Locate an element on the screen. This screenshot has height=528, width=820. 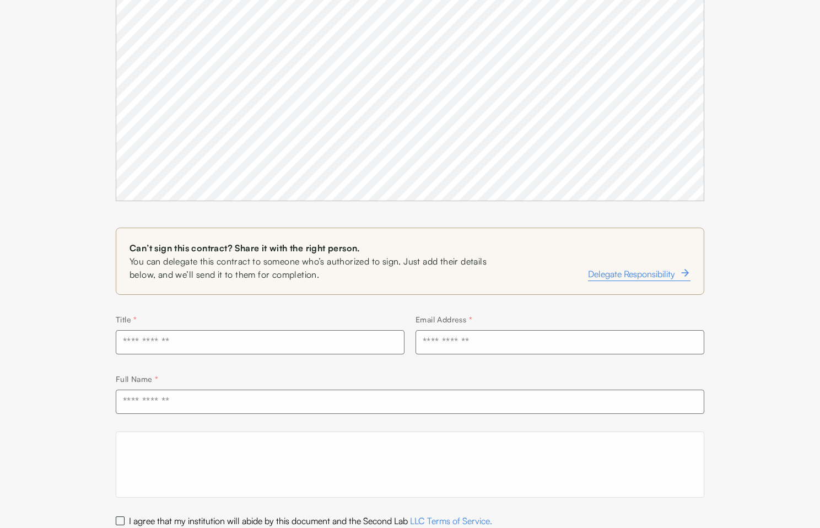
span: You can delegate this contract to someone who’s authorized to sign. Just add their details below,... is located at coordinates (315, 268).